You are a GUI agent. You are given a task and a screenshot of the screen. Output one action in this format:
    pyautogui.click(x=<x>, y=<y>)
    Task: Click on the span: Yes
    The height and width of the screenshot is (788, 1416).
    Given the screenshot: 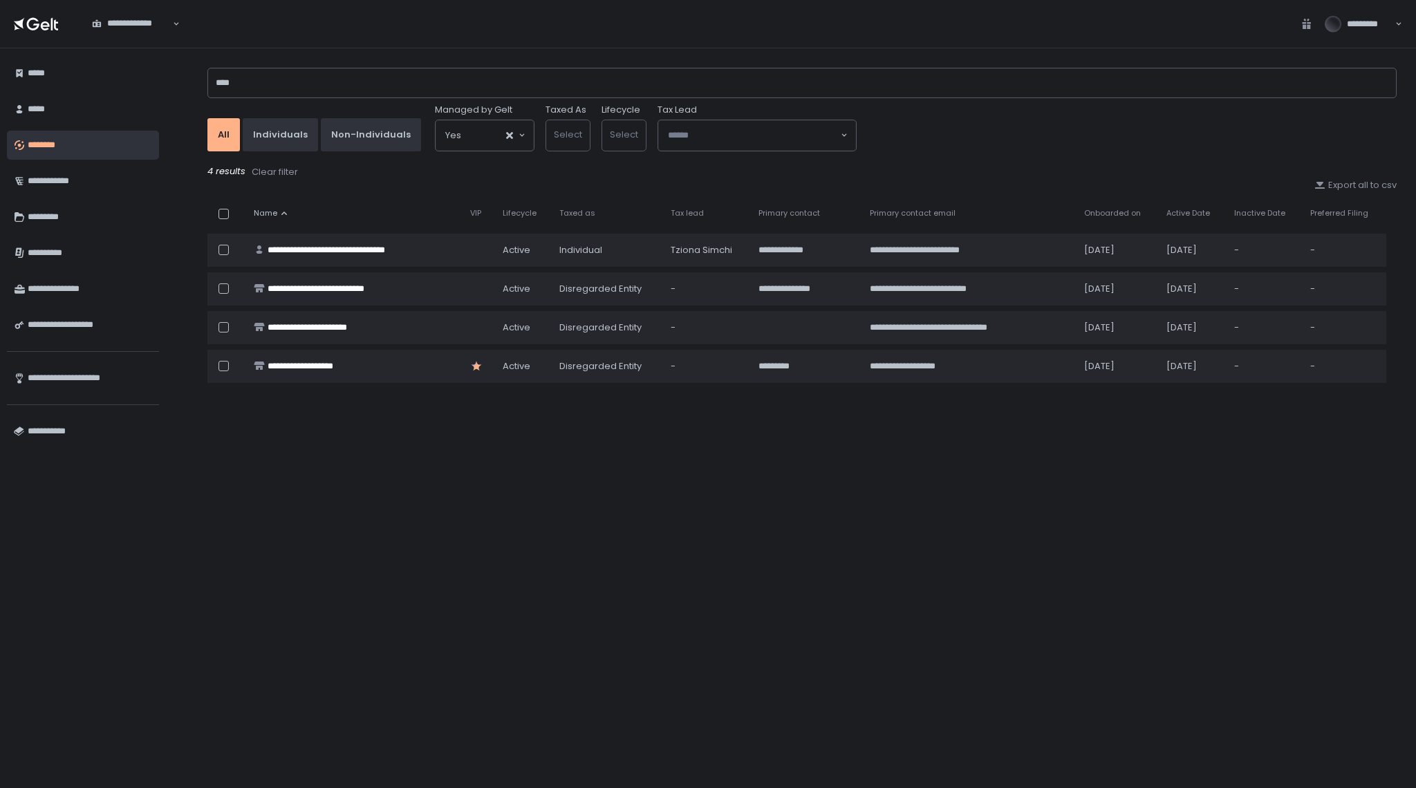 What is the action you would take?
    pyautogui.click(x=453, y=136)
    